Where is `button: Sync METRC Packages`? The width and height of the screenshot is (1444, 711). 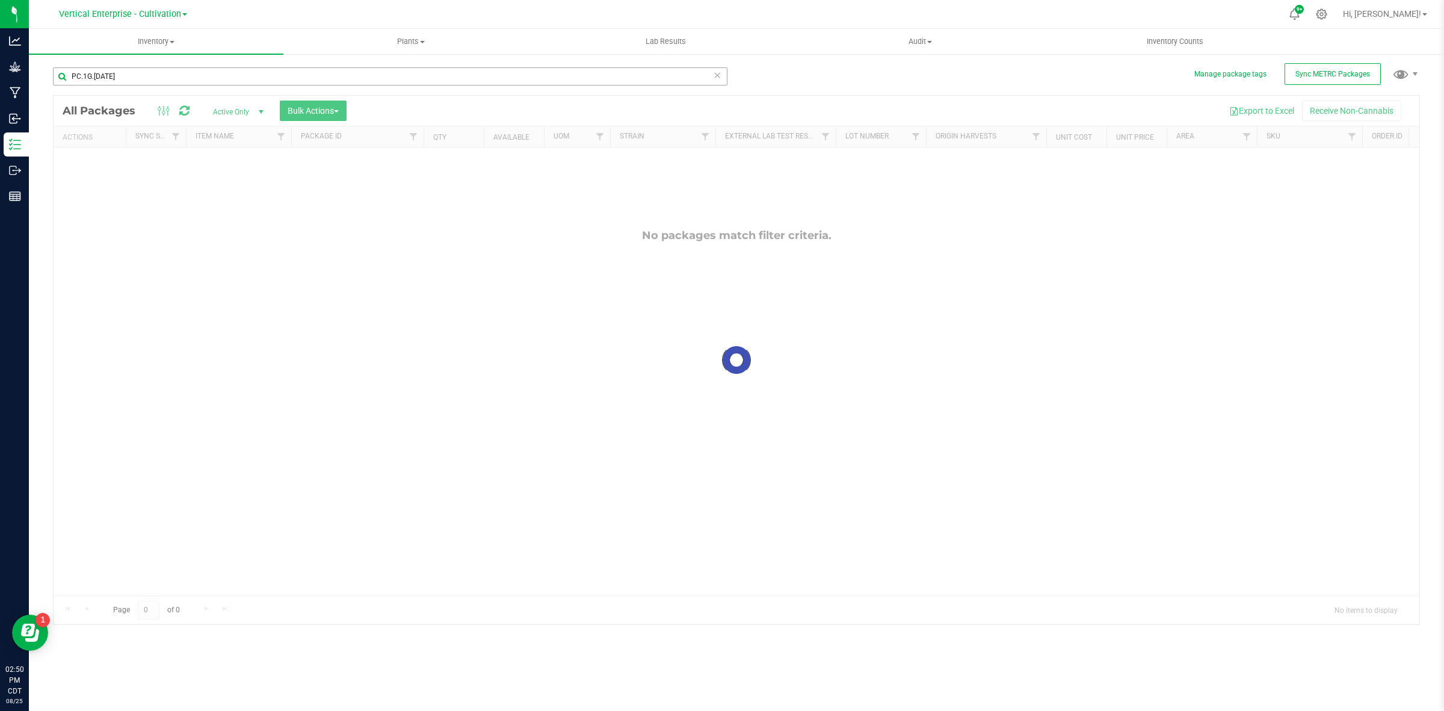
button: Sync METRC Packages is located at coordinates (1333, 74).